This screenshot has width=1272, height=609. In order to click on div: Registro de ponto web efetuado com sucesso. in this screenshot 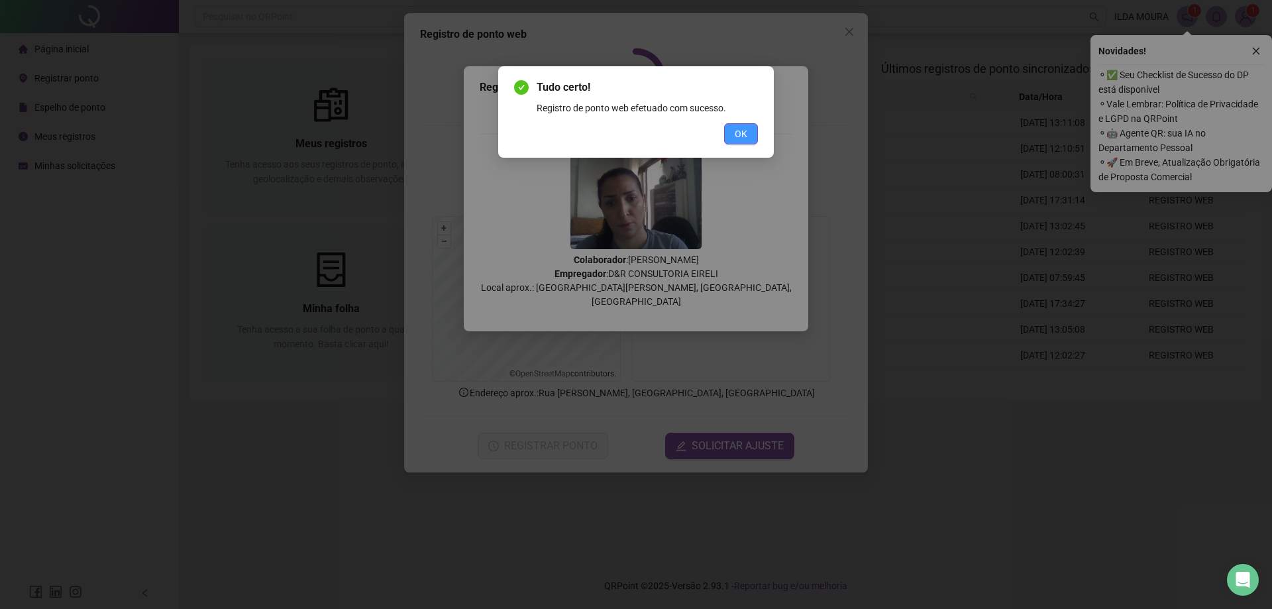, I will do `click(647, 108)`.